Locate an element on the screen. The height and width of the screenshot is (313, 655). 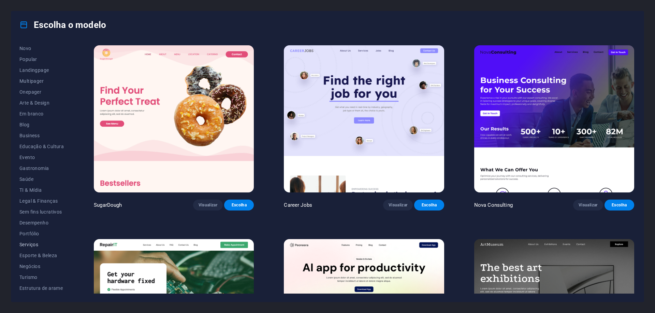
button: Portfólio is located at coordinates (42, 234).